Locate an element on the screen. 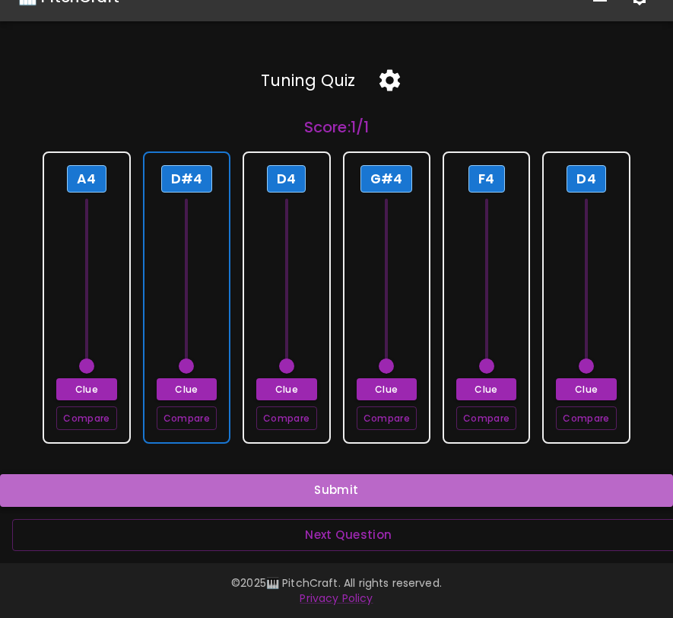 The height and width of the screenshot is (618, 673). div: G#4 is located at coordinates (386, 179).